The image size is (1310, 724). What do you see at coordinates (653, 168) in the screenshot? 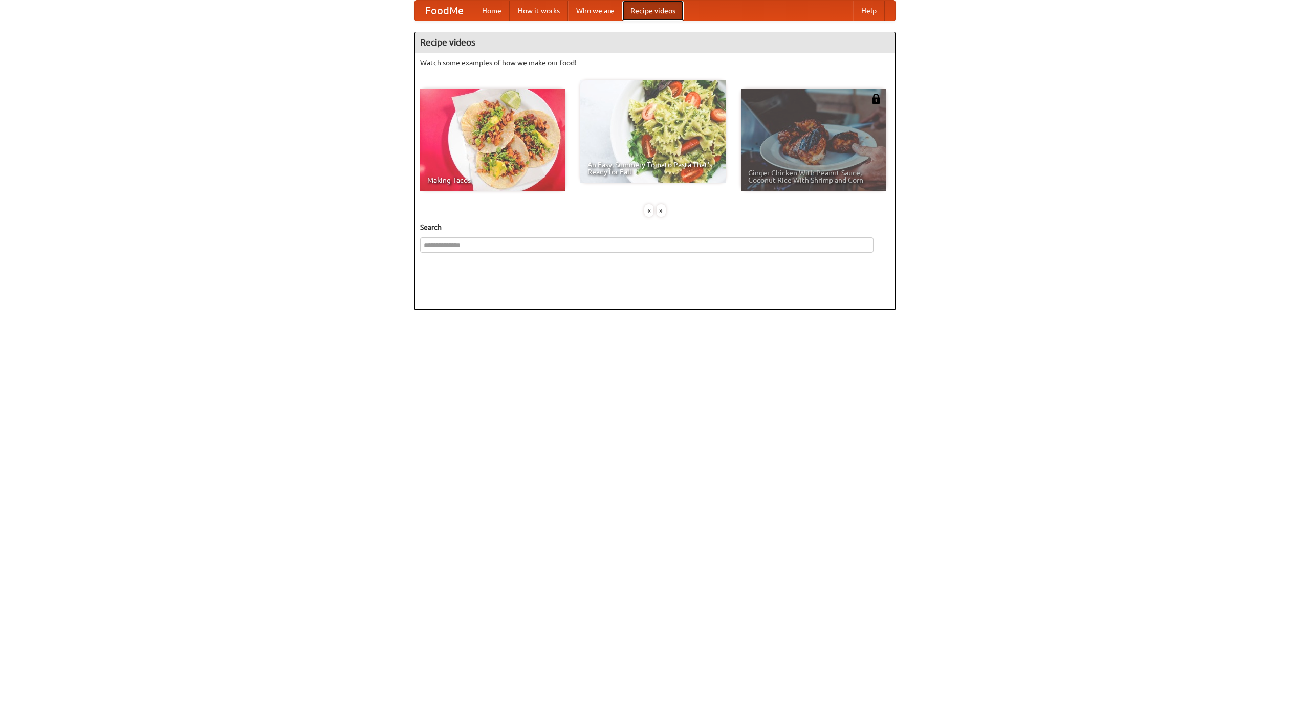
I see `span: An Easy, Summery Tomato Pasta That's Ready for Fall` at bounding box center [653, 168].